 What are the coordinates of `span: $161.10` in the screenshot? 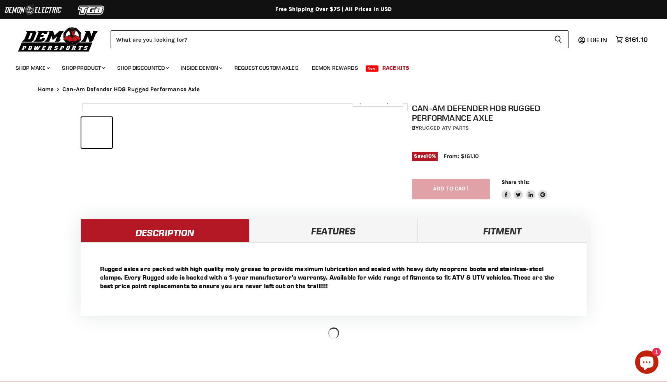 It's located at (637, 39).